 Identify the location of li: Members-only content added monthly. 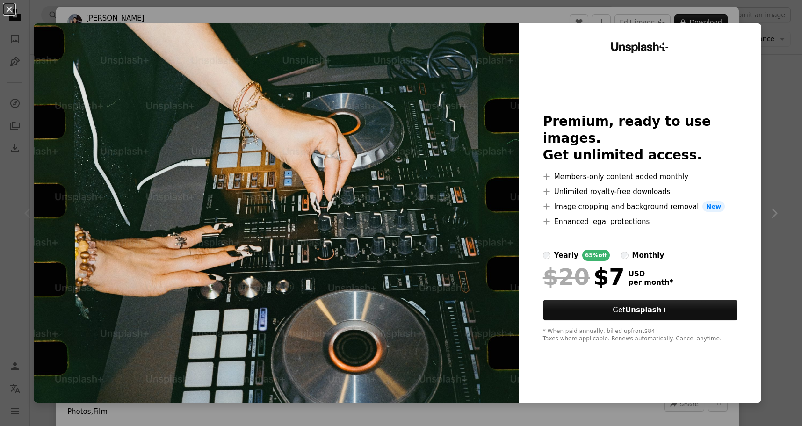
(640, 177).